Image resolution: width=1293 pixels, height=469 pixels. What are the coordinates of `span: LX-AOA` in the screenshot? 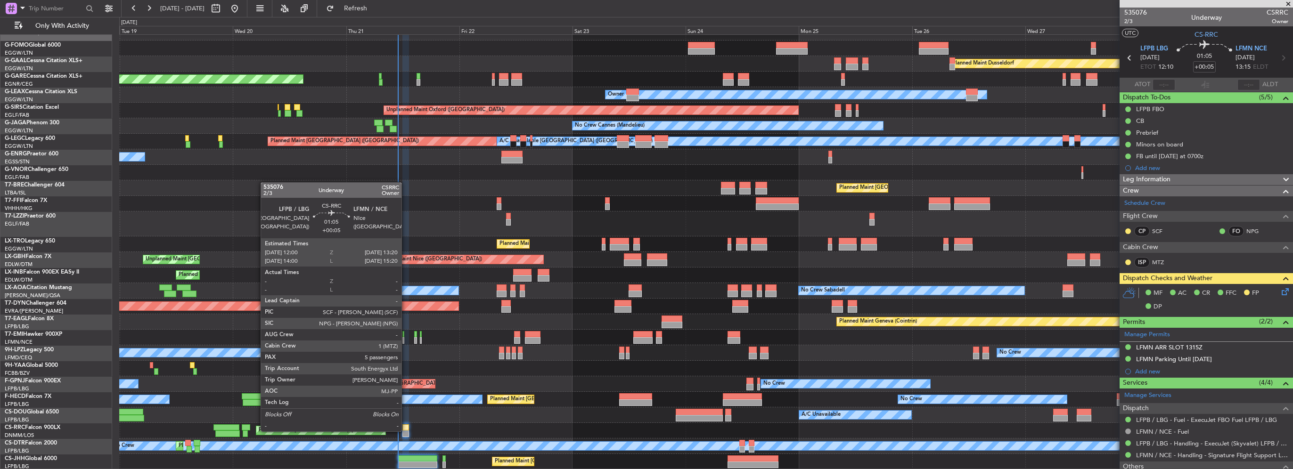 It's located at (16, 288).